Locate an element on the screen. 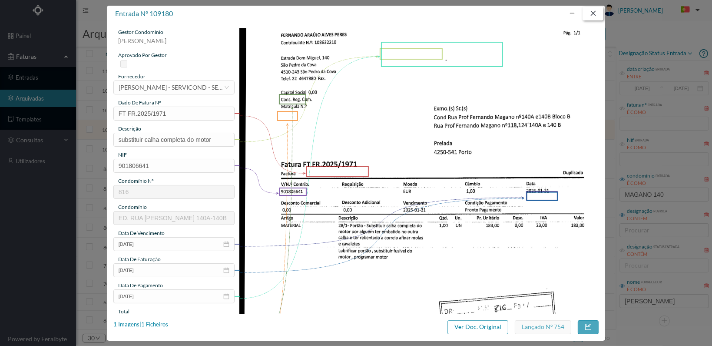  span: condomínio is located at coordinates (133, 206).